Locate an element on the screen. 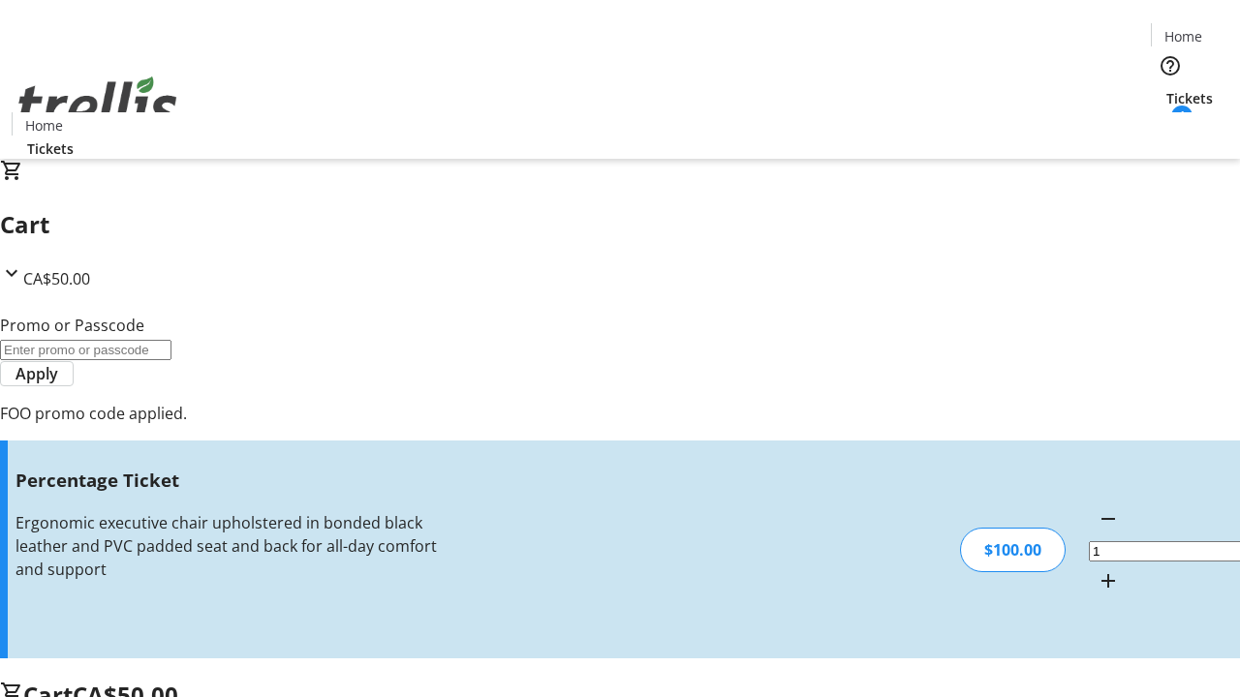 The height and width of the screenshot is (697, 1240). button: Decrement by one is located at coordinates (1108, 519).